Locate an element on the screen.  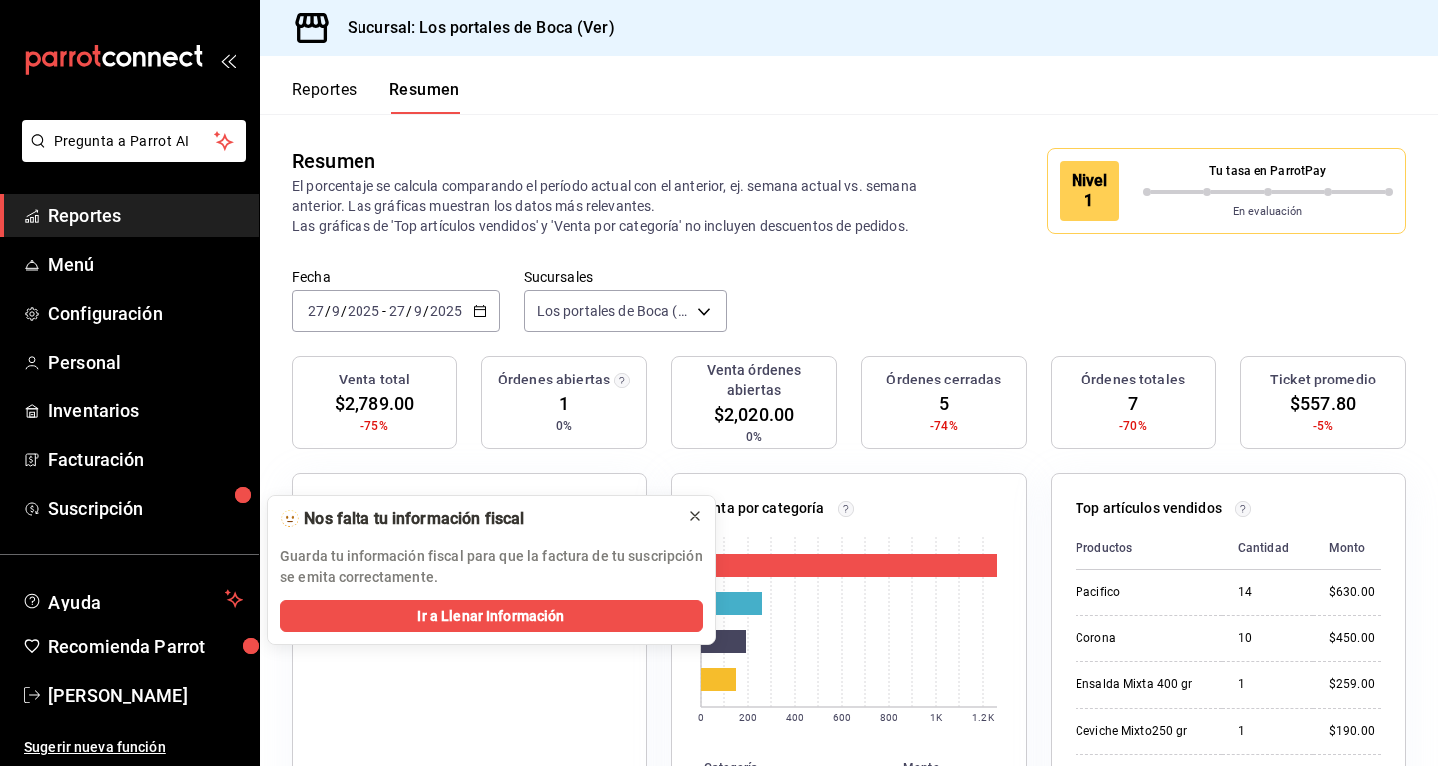
span: $557.80 is located at coordinates (1323, 403).